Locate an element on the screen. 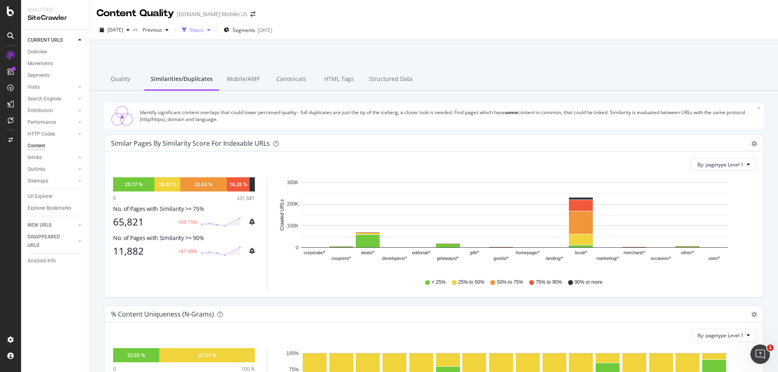 Image resolution: width=778 pixels, height=372 pixels. div: Structured Data is located at coordinates (391, 79).